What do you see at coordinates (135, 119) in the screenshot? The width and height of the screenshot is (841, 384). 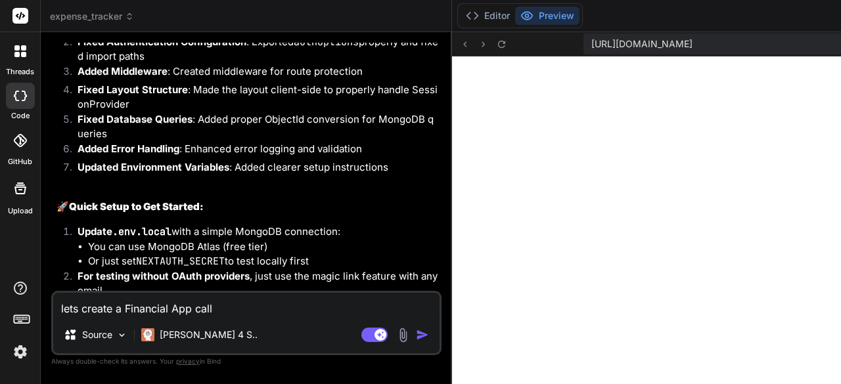 I see `strong: Fixed Database Queries` at bounding box center [135, 119].